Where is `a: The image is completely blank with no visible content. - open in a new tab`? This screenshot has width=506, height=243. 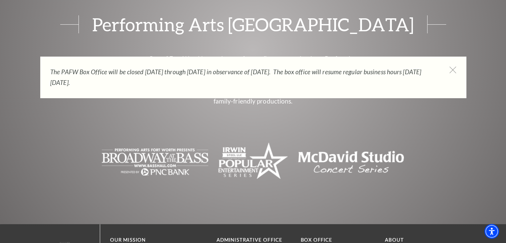
a: The image is completely blank with no visible content. - open in a new tab is located at coordinates (253, 161).